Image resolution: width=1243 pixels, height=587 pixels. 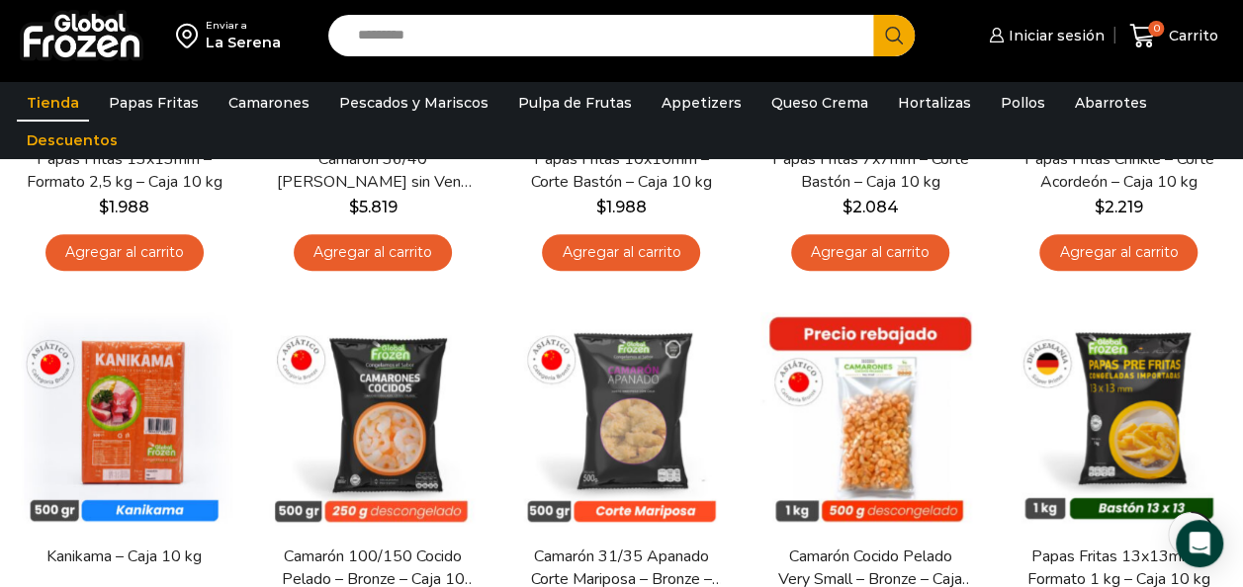 What do you see at coordinates (621, 252) in the screenshot?
I see `a: Agregar al carrito: “Papas Fritas 10x10mm - Corte Bastón - Caja 10 kg”` at bounding box center [621, 252].